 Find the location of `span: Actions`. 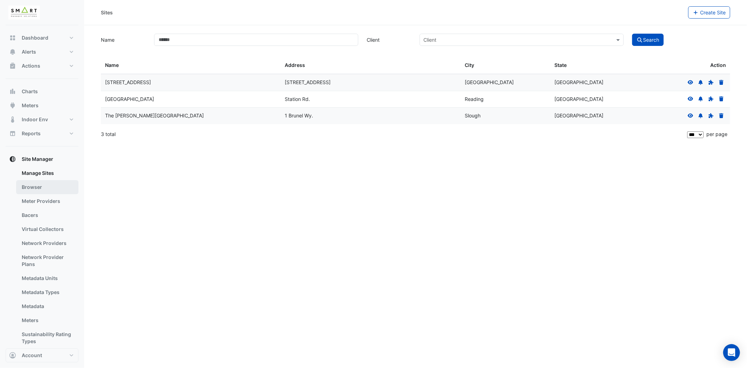

span: Actions is located at coordinates (31, 66).